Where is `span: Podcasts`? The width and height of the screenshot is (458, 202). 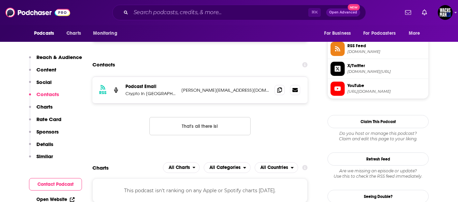 span: Podcasts is located at coordinates (44, 33).